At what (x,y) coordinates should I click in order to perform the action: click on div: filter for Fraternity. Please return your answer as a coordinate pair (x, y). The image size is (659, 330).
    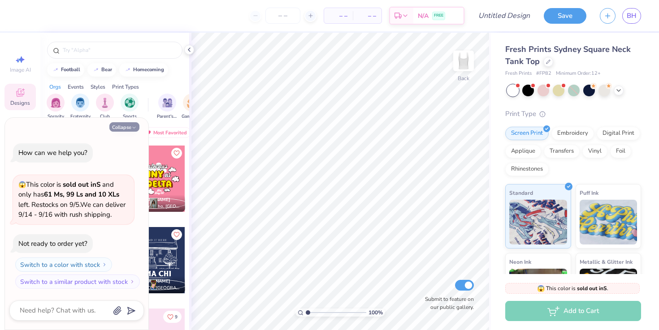
    Looking at the image, I should click on (80, 107).